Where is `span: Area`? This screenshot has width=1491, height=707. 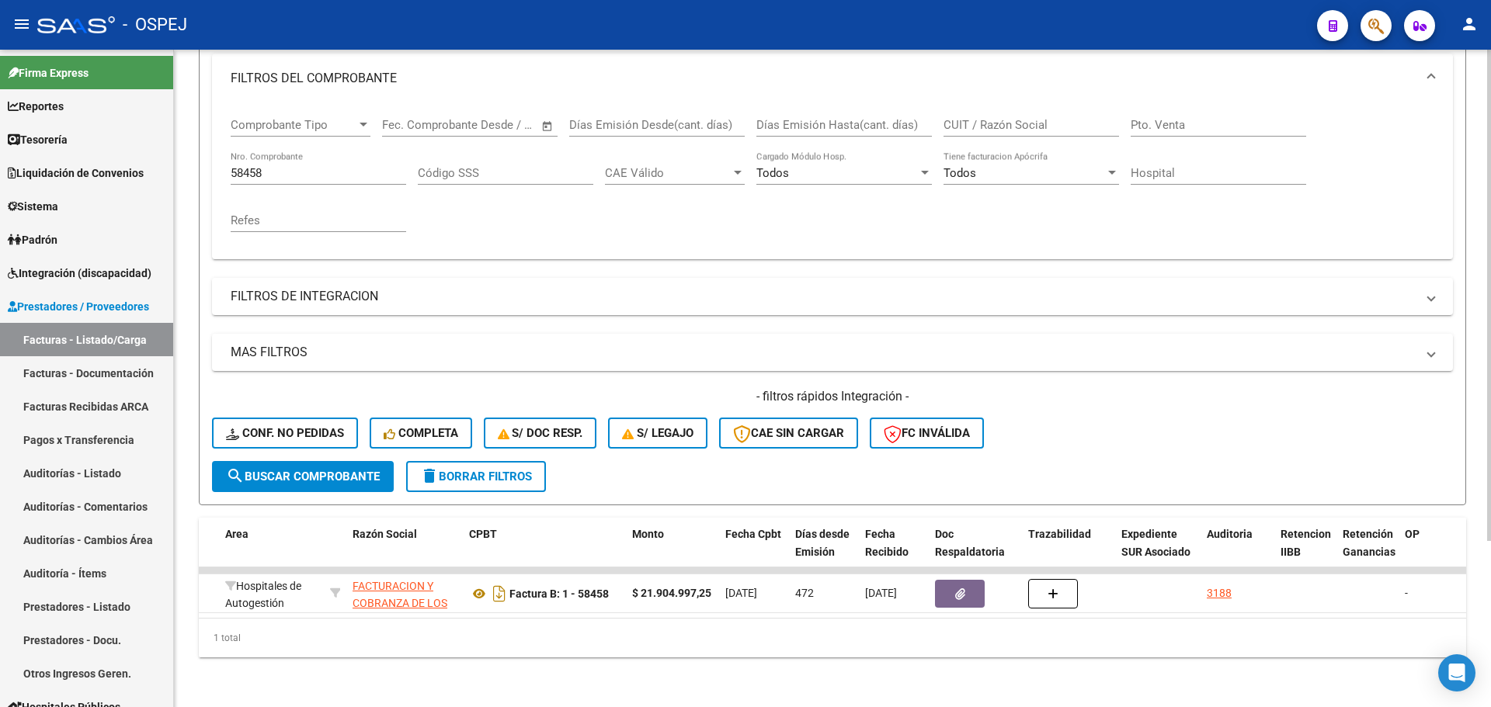
span: Area is located at coordinates (237, 534).